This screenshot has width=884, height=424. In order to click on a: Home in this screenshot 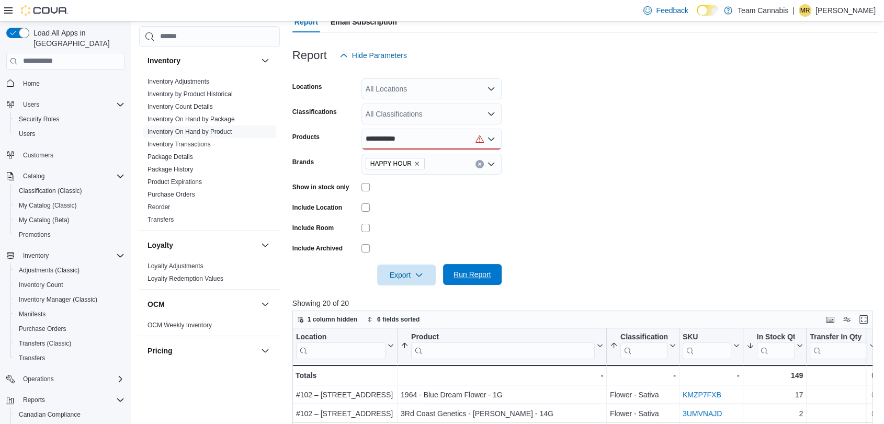, I will do `click(31, 84)`.